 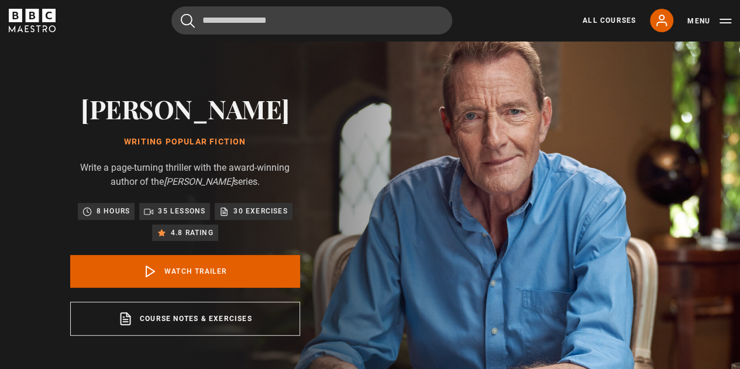 I want to click on a: Watch Trailer, so click(x=185, y=271).